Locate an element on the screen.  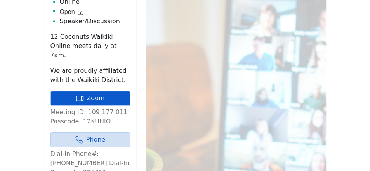
span: Open is located at coordinates (67, 12).